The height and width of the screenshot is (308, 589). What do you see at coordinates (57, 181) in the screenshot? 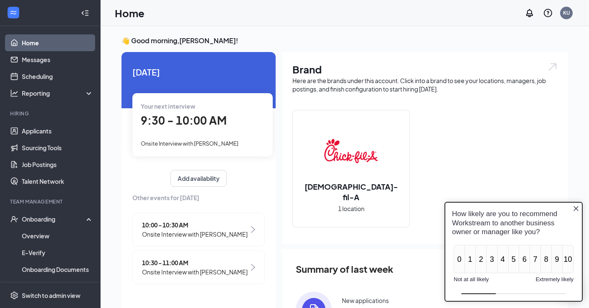
I see `a: Talent Network` at bounding box center [57, 181].